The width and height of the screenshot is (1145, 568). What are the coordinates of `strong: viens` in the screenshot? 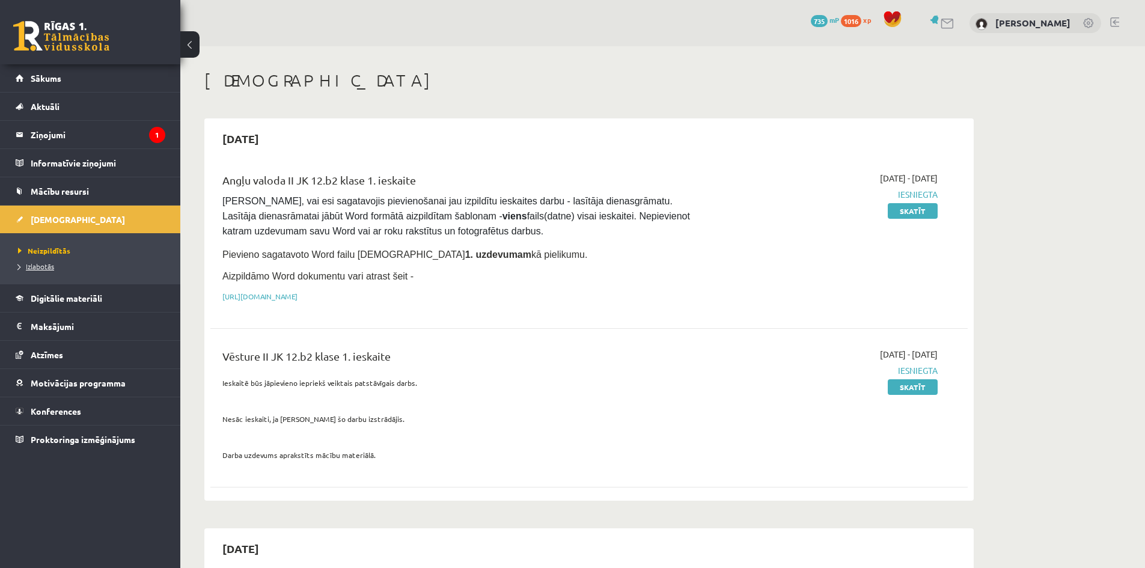 It's located at (514, 216).